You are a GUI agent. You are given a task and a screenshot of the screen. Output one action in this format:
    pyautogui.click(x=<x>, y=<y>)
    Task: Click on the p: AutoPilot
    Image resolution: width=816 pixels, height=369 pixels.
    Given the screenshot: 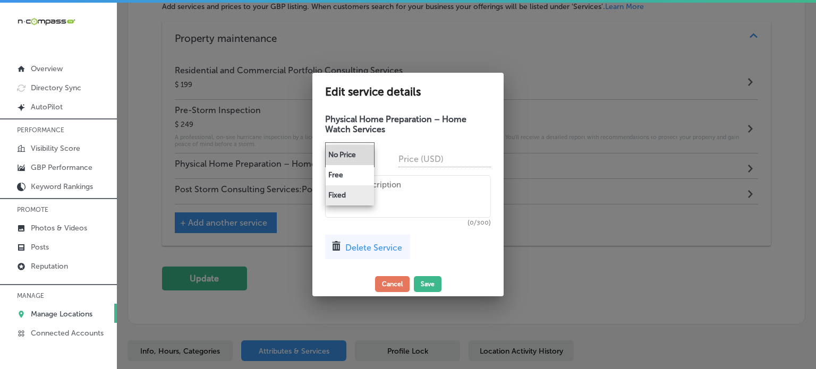 What is the action you would take?
    pyautogui.click(x=47, y=107)
    